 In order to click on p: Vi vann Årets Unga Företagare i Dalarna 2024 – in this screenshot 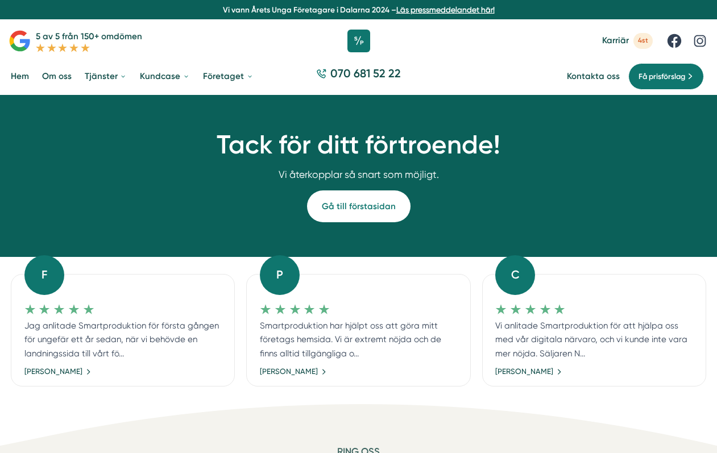, I will do `click(359, 10)`.